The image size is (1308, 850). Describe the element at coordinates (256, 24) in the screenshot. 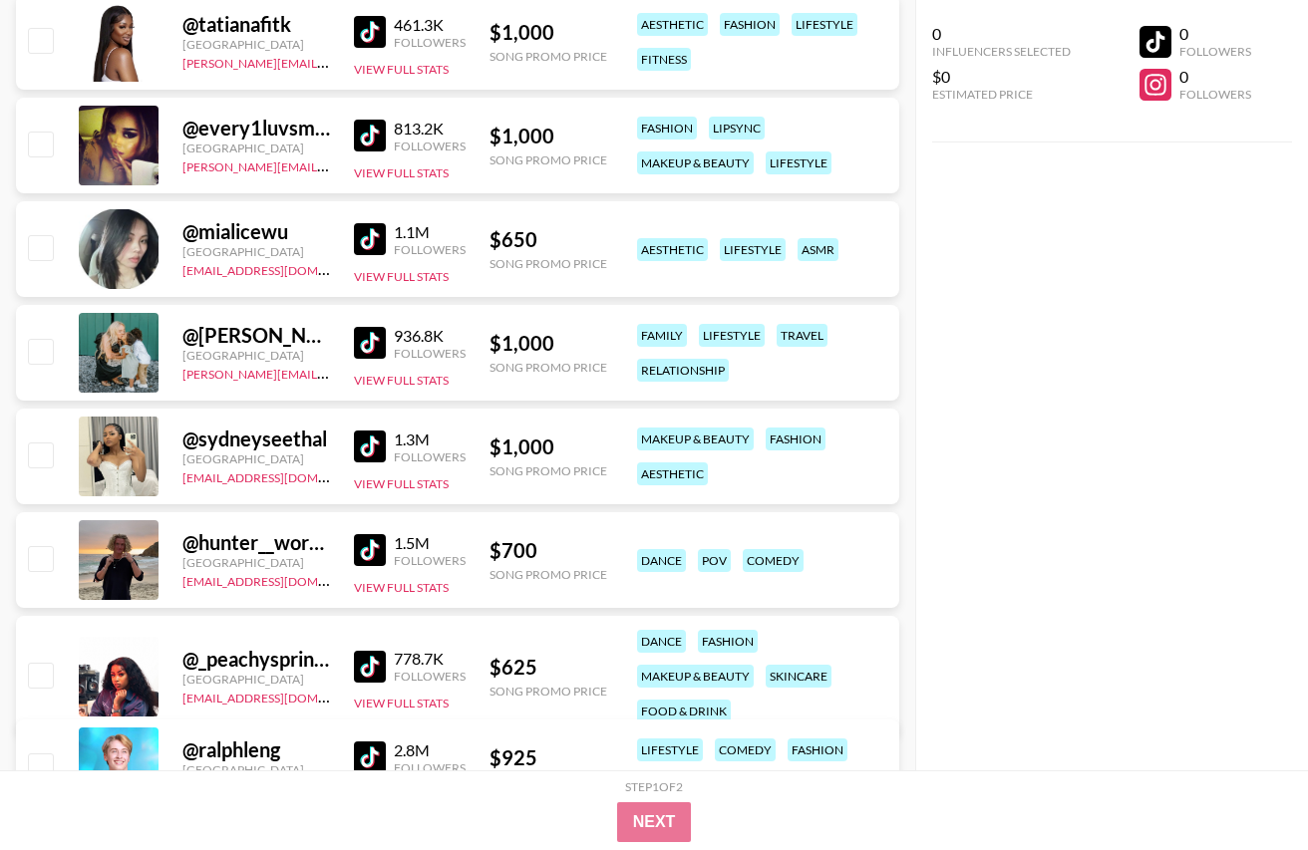

I see `div: @ tatianafitk` at that location.